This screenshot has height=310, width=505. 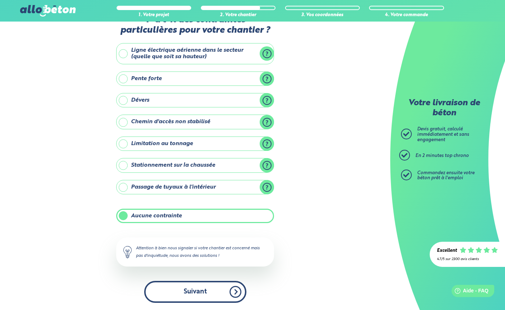 I want to click on span: Aide - FAQ, so click(x=34, y=9).